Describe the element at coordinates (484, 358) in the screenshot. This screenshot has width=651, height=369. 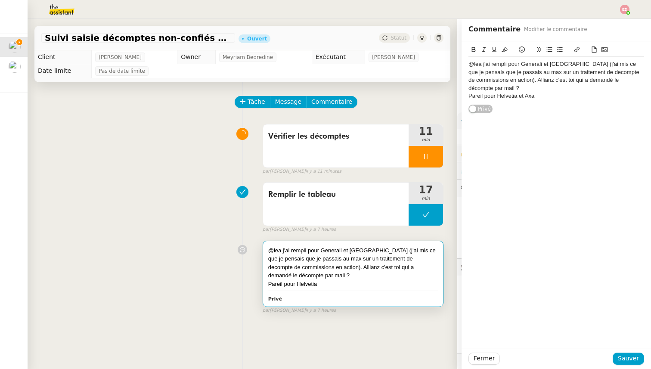
I see `span: Fermer` at that location.